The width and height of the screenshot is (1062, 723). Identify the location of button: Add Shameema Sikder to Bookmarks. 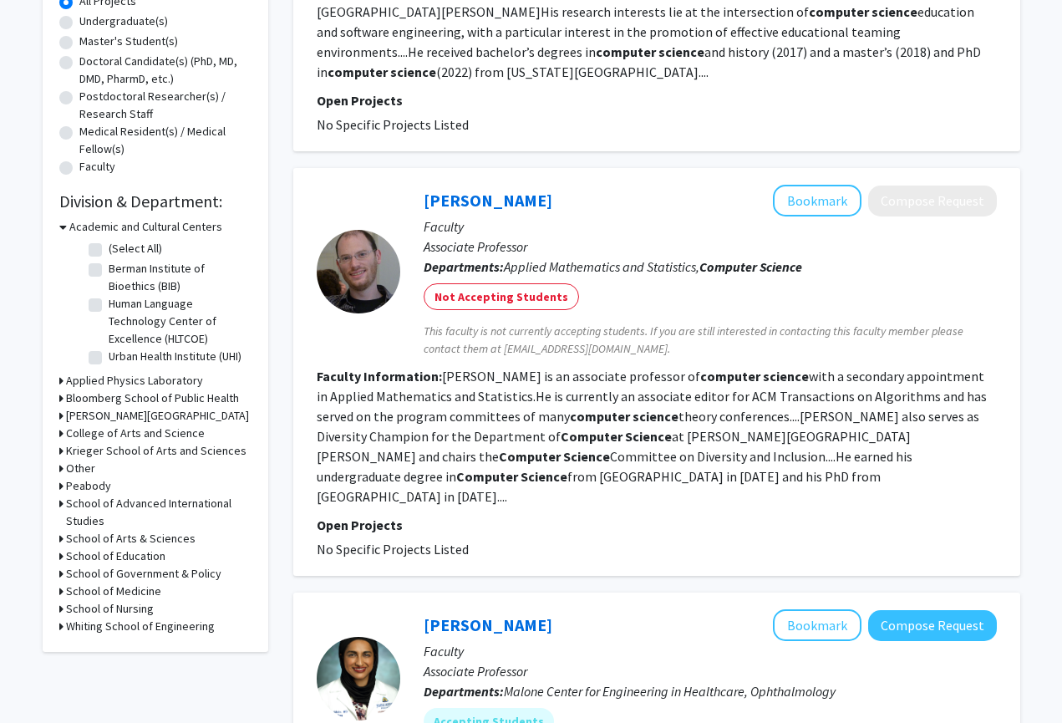
(817, 625).